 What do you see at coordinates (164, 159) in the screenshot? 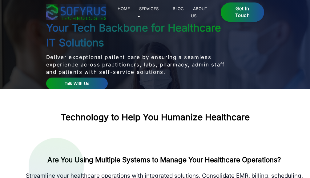
I see `h2: Are You Using Multiple Systems to Manage Your Healthcare Operations?` at bounding box center [164, 159].